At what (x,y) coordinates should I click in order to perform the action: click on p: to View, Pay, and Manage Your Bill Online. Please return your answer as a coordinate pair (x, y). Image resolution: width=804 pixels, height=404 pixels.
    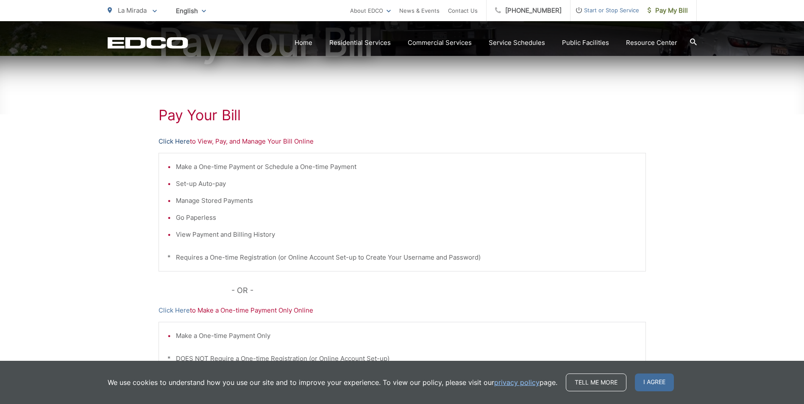
    Looking at the image, I should click on (402, 142).